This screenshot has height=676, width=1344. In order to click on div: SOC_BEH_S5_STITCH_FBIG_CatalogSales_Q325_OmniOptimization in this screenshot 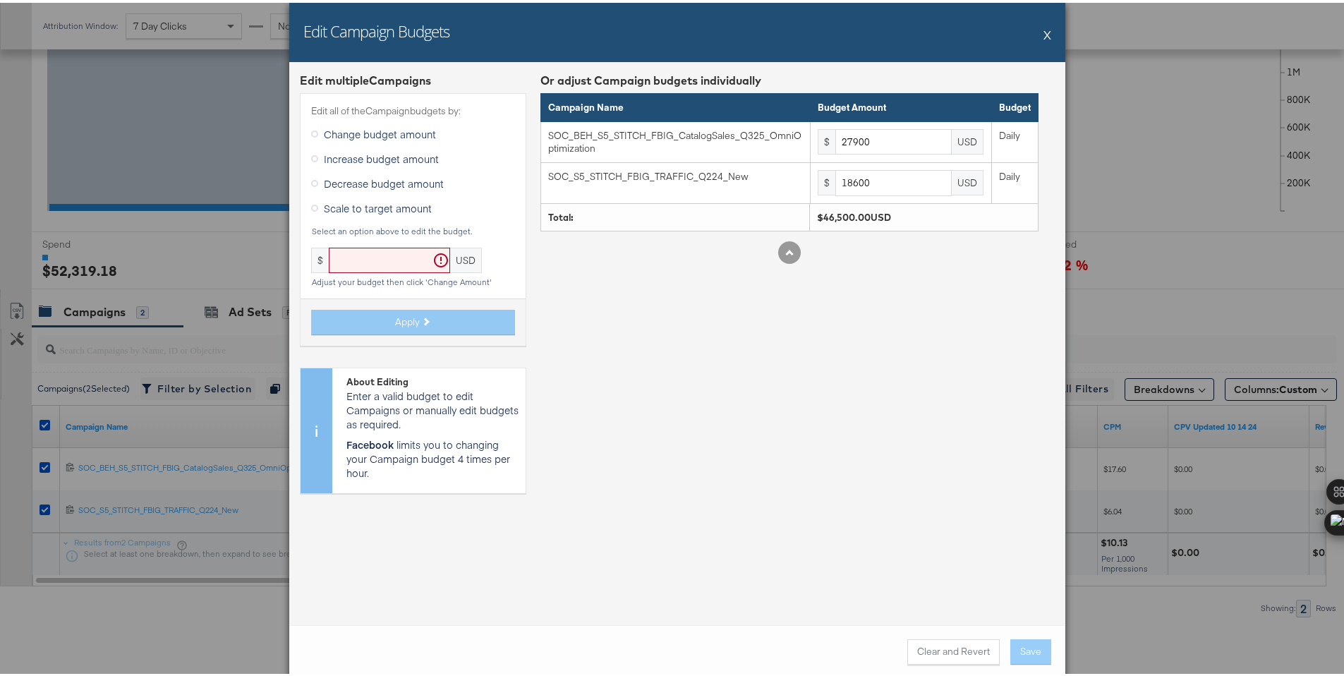, I will do `click(675, 139)`.